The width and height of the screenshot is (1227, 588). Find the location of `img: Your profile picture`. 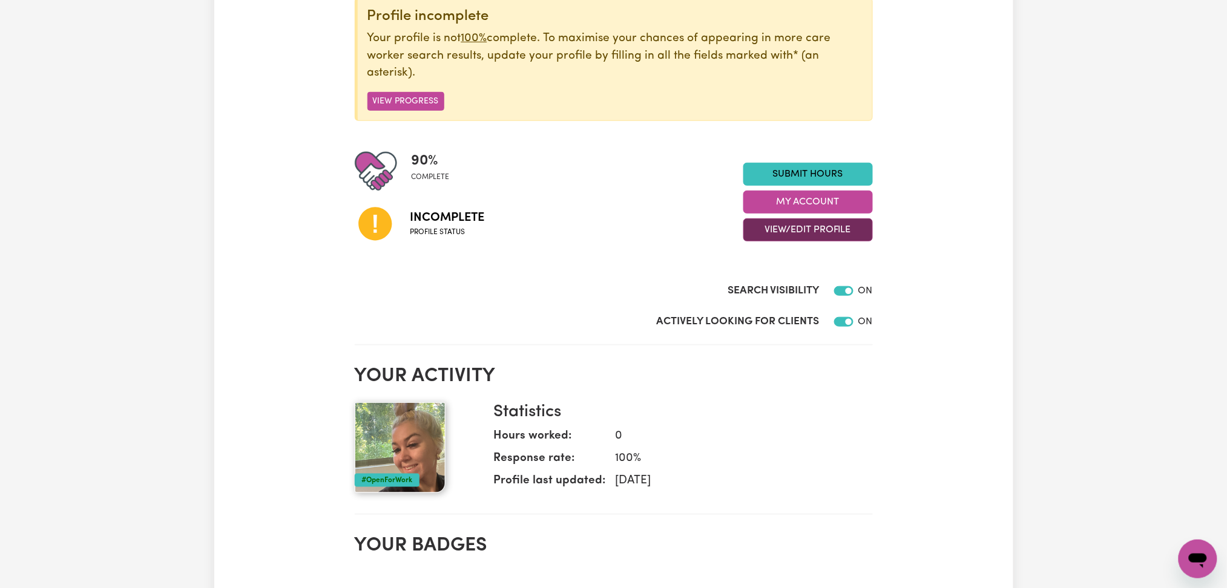

img: Your profile picture is located at coordinates (400, 448).